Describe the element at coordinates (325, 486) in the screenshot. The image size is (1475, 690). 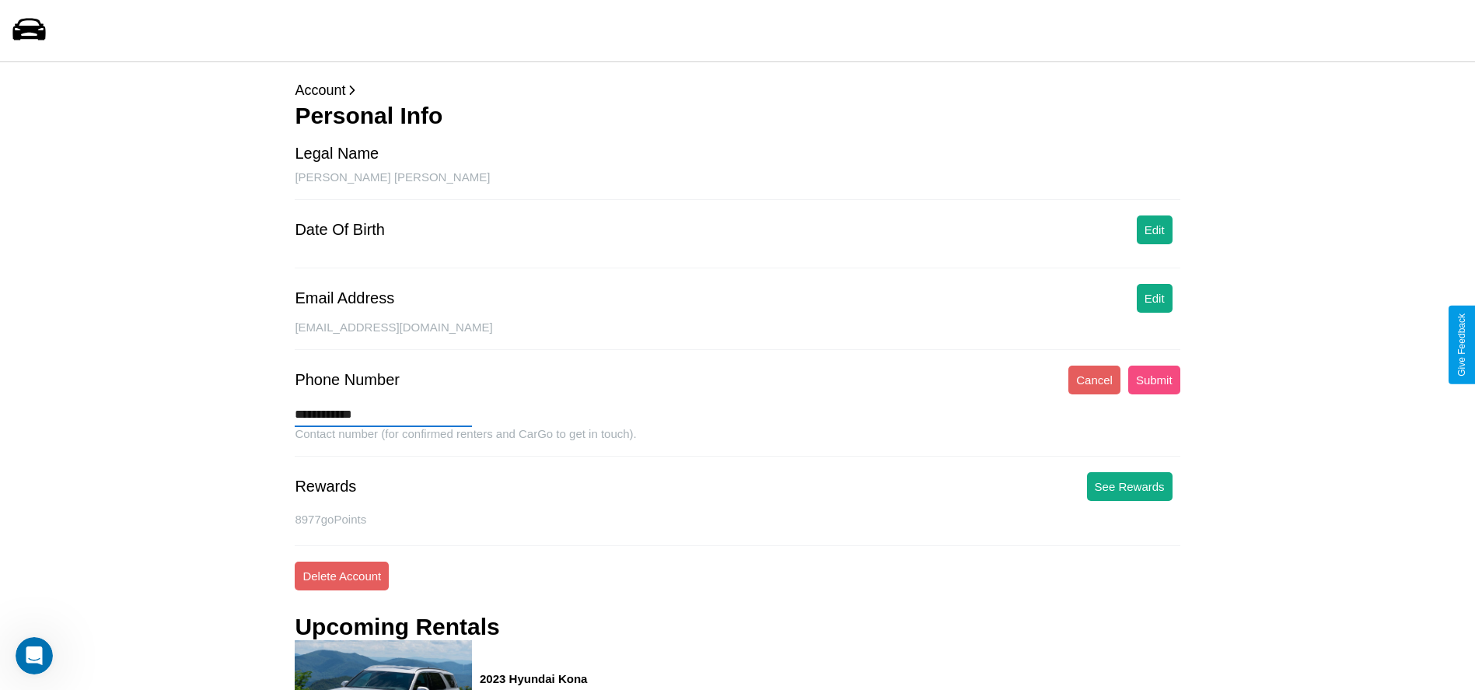
I see `div: Rewards` at that location.